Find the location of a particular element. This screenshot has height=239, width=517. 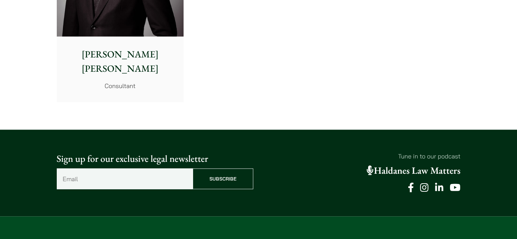

p: Consultant is located at coordinates (120, 86).